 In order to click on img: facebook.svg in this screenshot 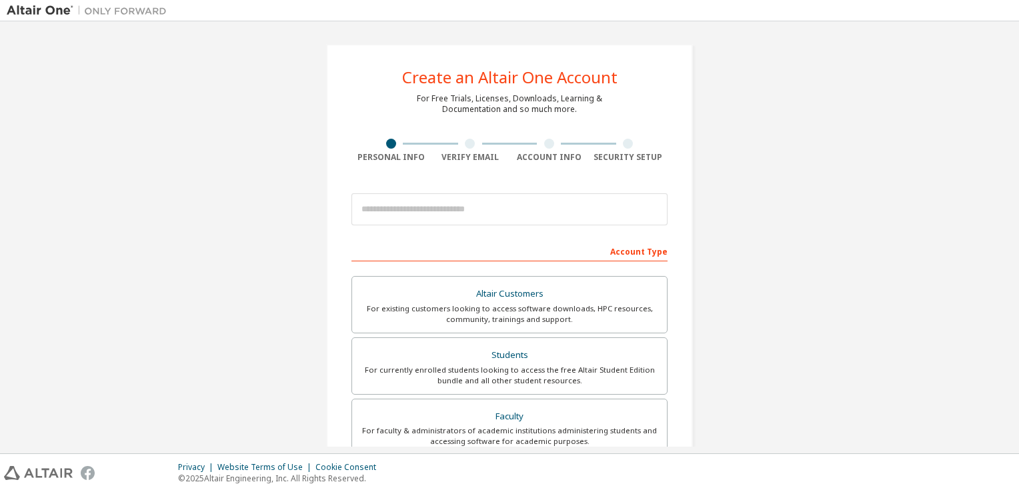, I will do `click(87, 473)`.